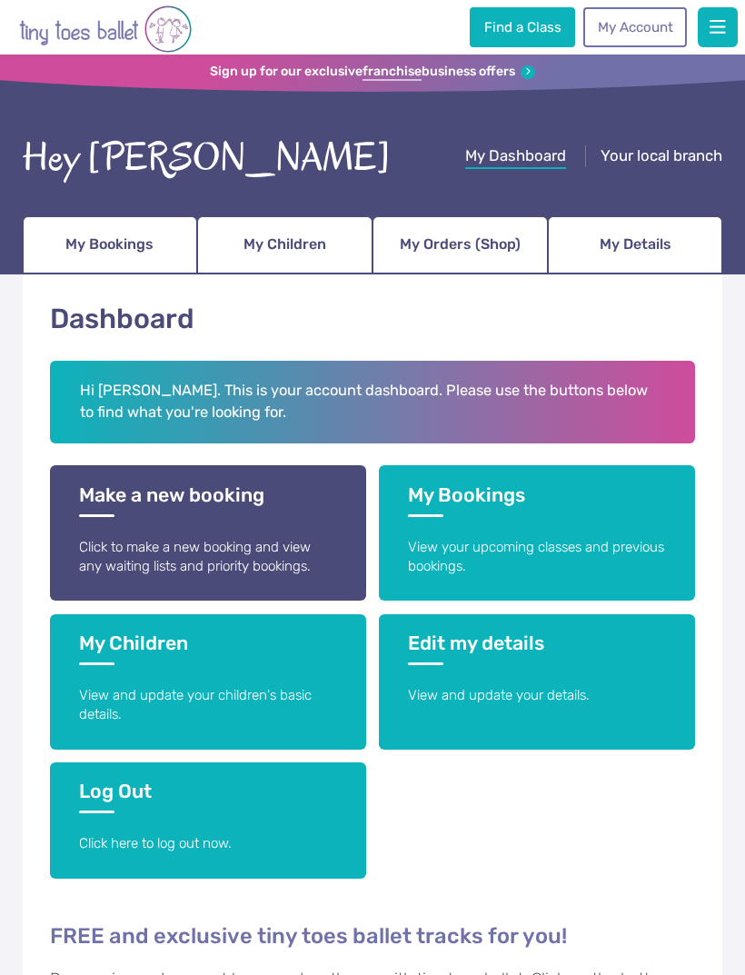 This screenshot has height=975, width=745. Describe the element at coordinates (207, 532) in the screenshot. I see `a: Make a new booking Click to make a new booking and view any waiting lists and priority bookings.` at that location.